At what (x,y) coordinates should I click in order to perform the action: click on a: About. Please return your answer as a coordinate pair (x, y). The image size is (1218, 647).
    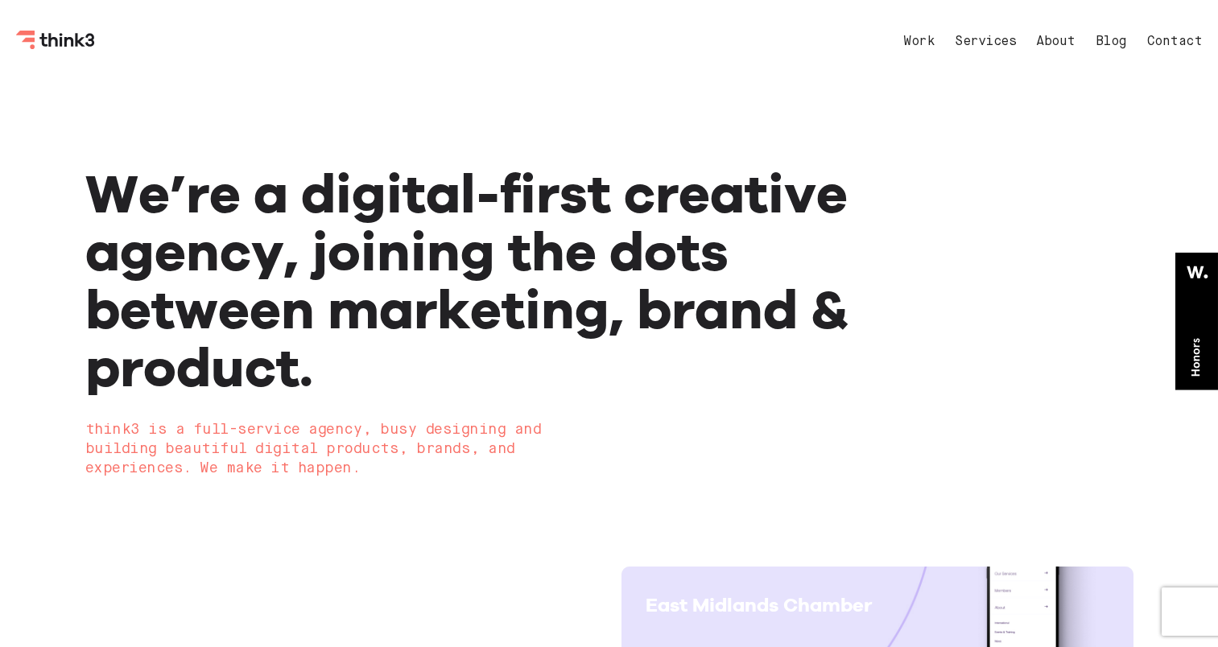
    Looking at the image, I should click on (1056, 42).